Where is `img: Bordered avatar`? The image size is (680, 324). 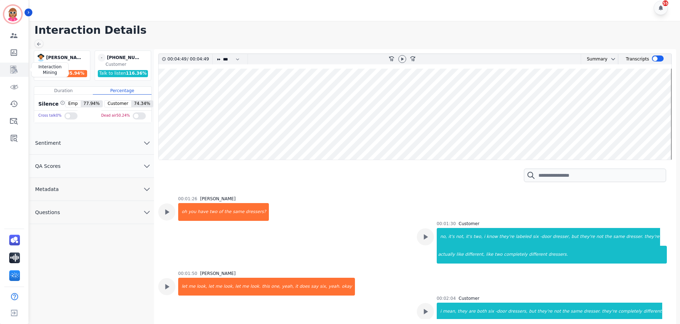 img: Bordered avatar is located at coordinates (13, 14).